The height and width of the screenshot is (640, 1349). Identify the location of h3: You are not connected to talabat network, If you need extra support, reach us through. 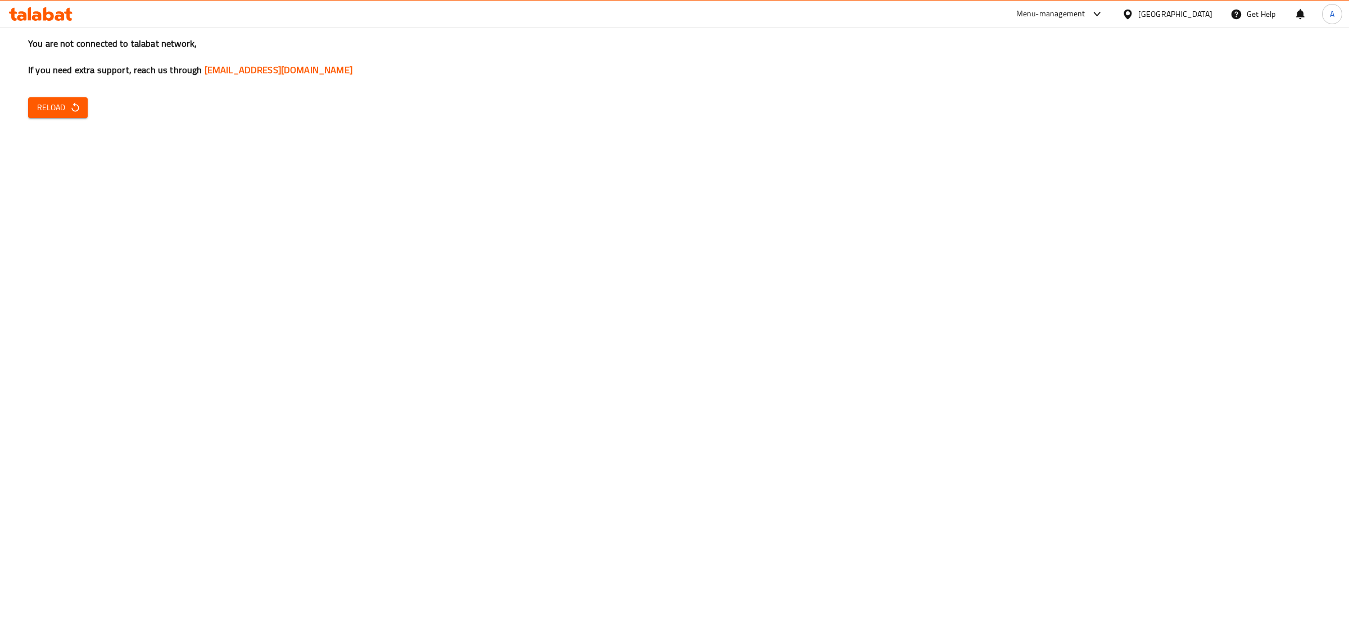
(674, 57).